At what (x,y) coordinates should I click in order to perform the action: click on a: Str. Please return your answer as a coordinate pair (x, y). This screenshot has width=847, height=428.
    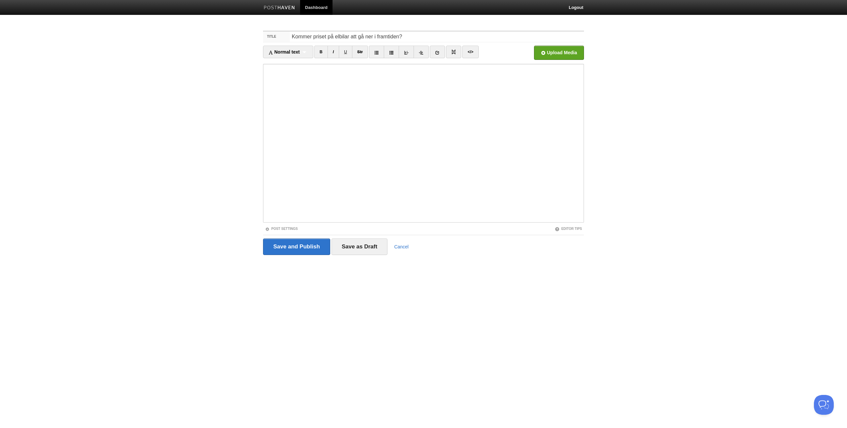
    Looking at the image, I should click on (360, 52).